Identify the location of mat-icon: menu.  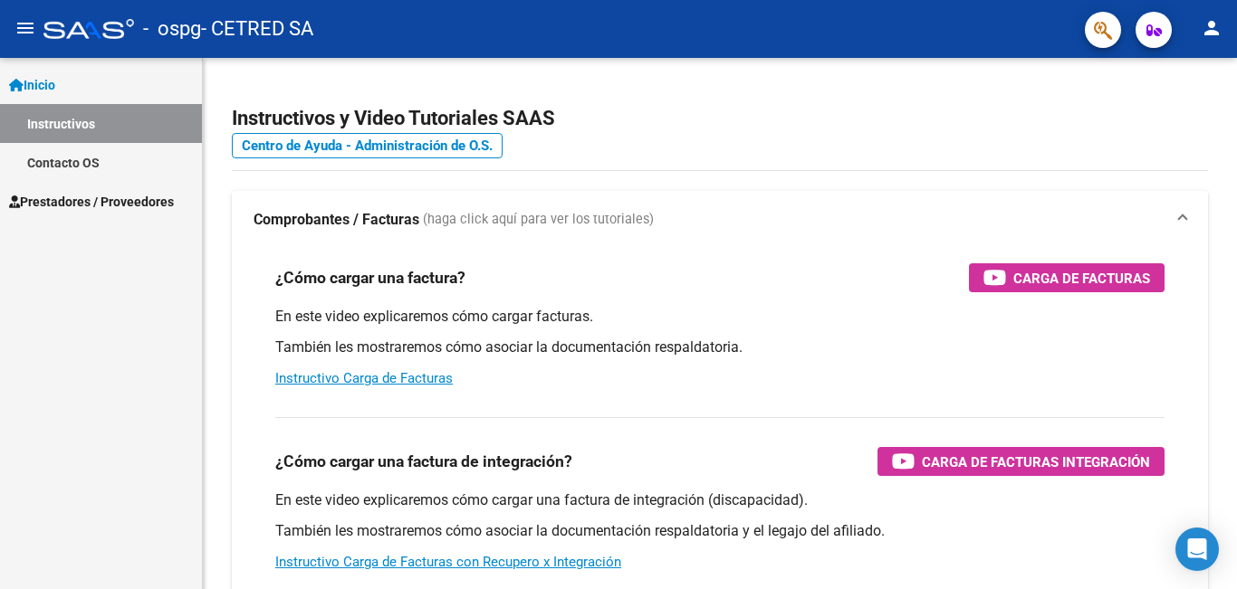
(25, 28).